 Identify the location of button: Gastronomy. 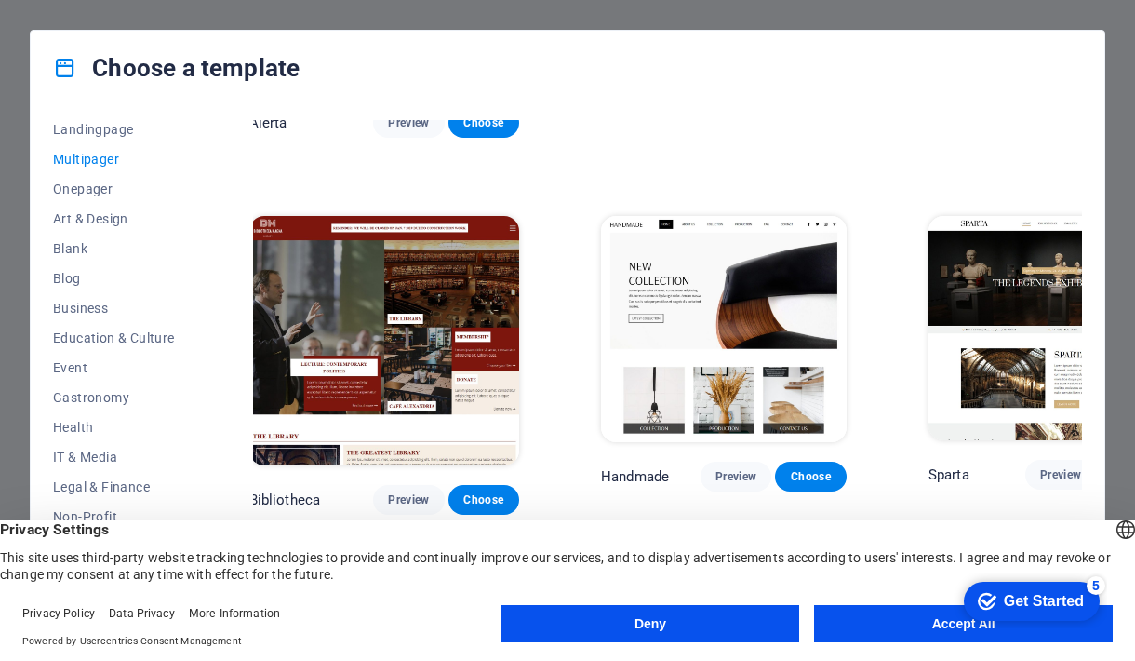
(114, 397).